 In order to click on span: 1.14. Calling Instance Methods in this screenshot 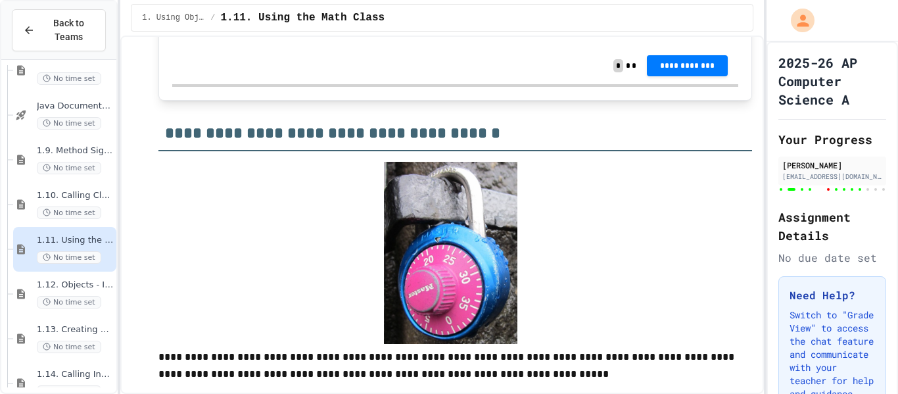, I will do `click(75, 374)`.